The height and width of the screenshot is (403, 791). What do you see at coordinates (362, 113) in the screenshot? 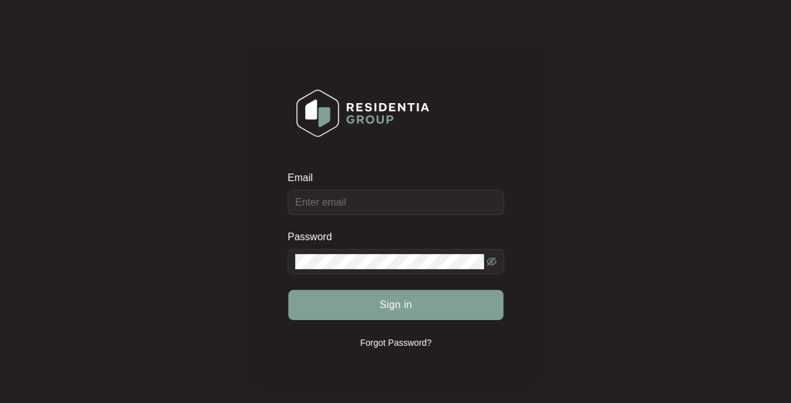
I see `img: Login Logo` at bounding box center [362, 113].